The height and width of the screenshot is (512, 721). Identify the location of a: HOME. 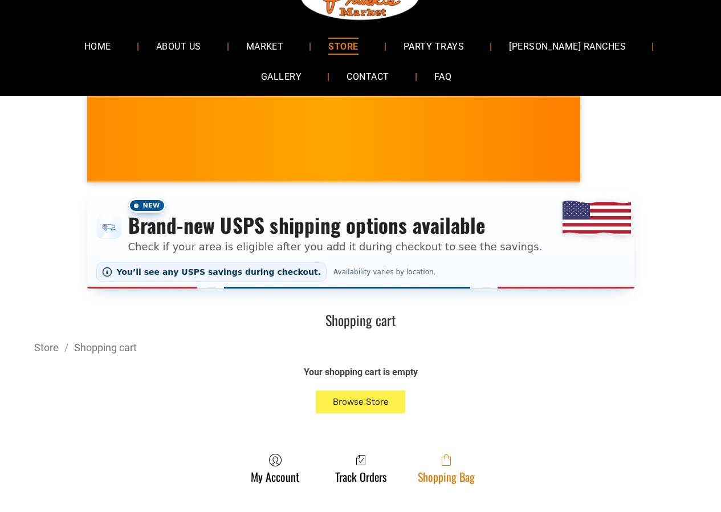
(97, 46).